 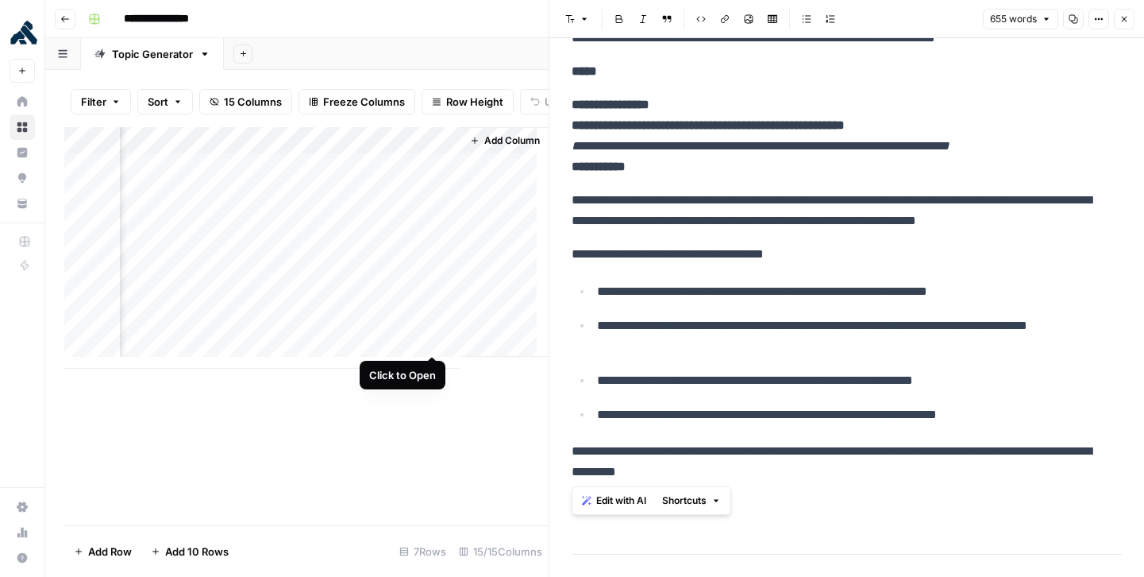 What do you see at coordinates (22, 33) in the screenshot?
I see `button: Workspace: Kong` at bounding box center [22, 33].